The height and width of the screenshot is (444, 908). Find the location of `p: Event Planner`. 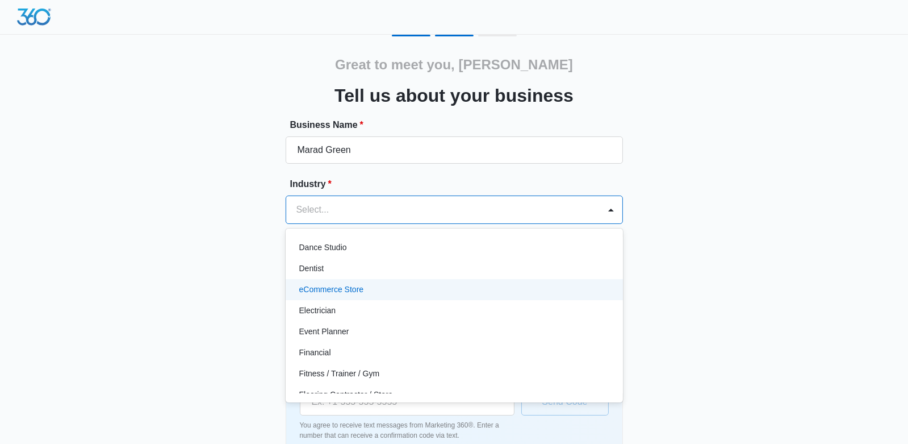

p: Event Planner is located at coordinates (324, 331).